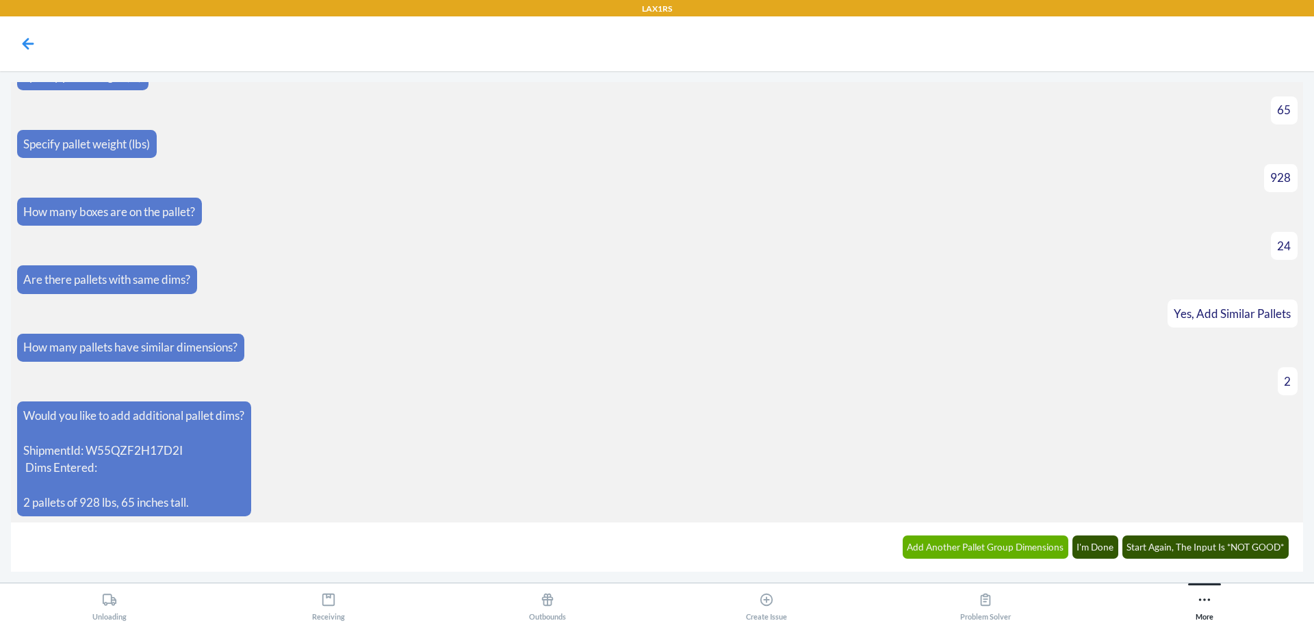 This screenshot has width=1314, height=623. What do you see at coordinates (1287, 381) in the screenshot?
I see `span: 2` at bounding box center [1287, 381].